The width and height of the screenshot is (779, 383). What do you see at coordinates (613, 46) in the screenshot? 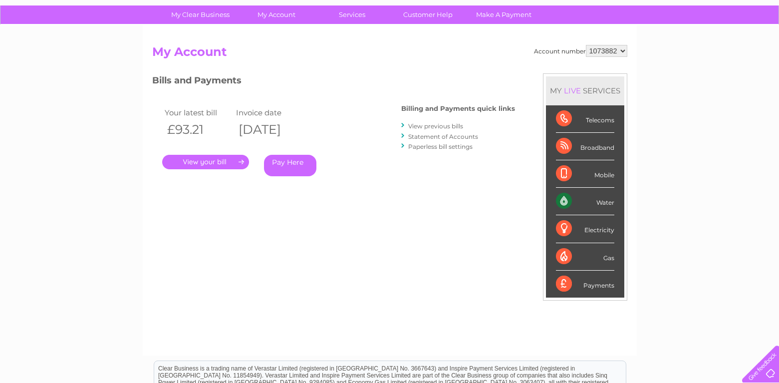
I see `a: Water` at bounding box center [613, 46].